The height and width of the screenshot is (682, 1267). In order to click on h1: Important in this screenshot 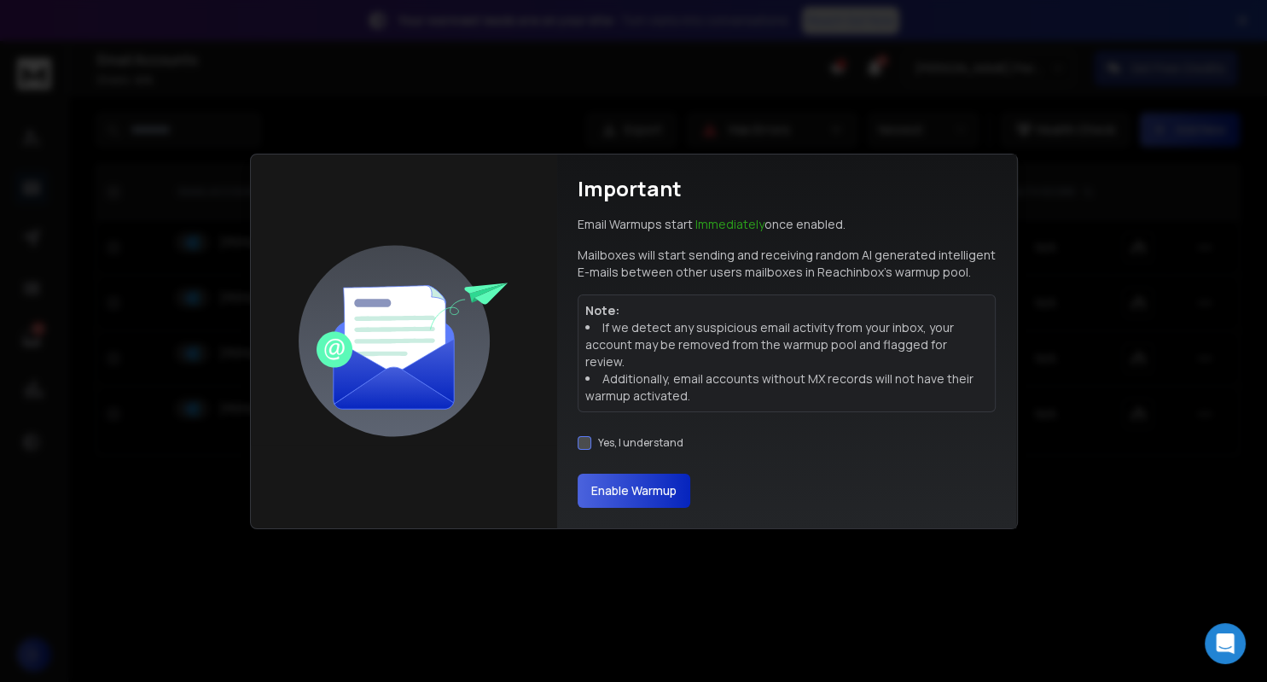, I will do `click(630, 189)`.